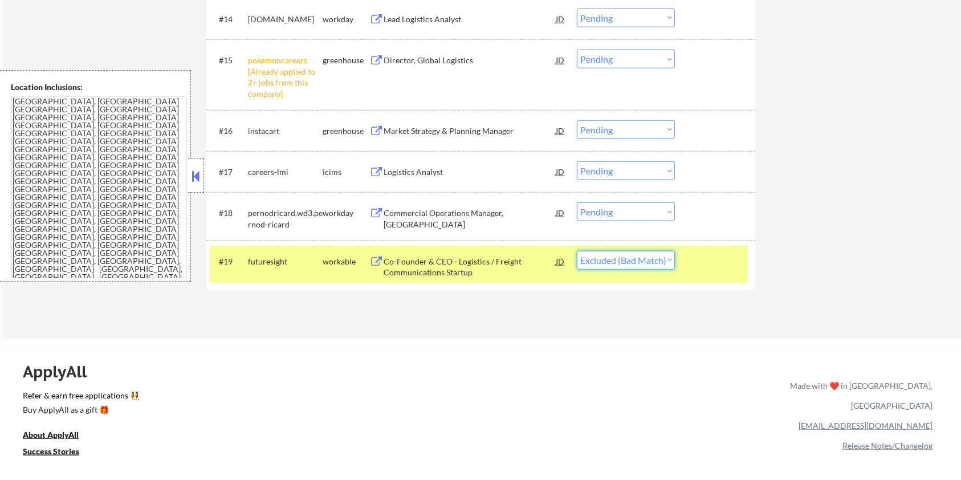 The height and width of the screenshot is (480, 961). I want to click on a: Success Stories, so click(59, 452).